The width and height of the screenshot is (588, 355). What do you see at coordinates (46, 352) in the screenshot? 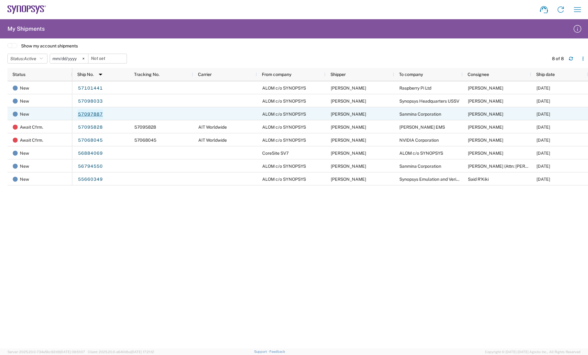
I see `span: Server: 2025.20.0-734e5bc92d9` at bounding box center [46, 352].